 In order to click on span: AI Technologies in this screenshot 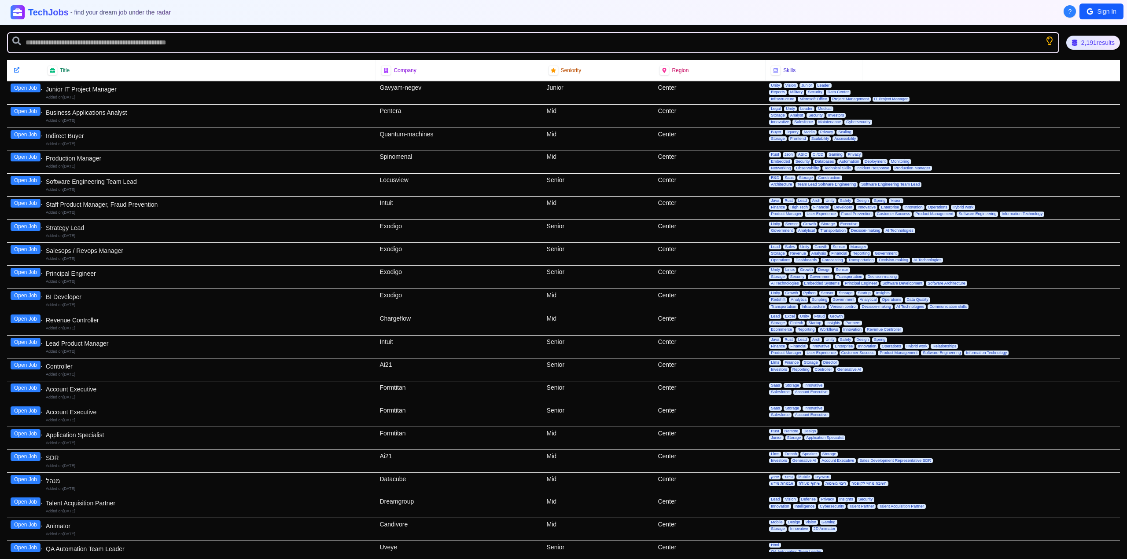, I will do `click(899, 231)`.